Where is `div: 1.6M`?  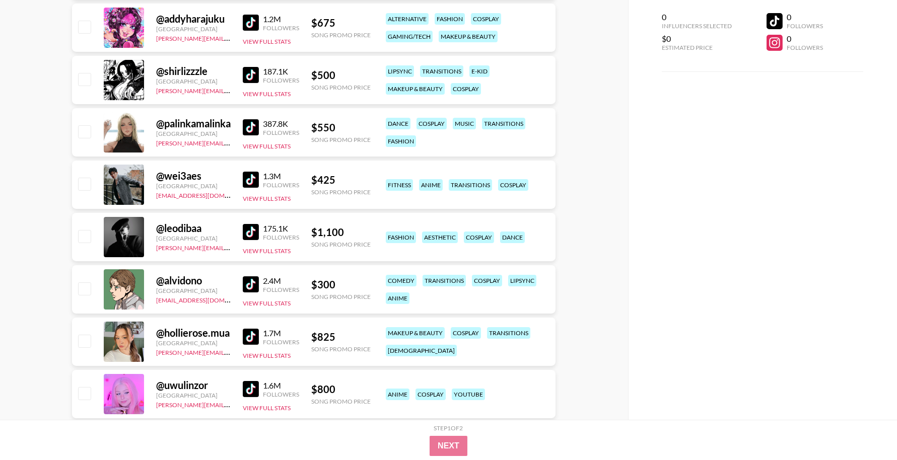 div: 1.6M is located at coordinates (281, 386).